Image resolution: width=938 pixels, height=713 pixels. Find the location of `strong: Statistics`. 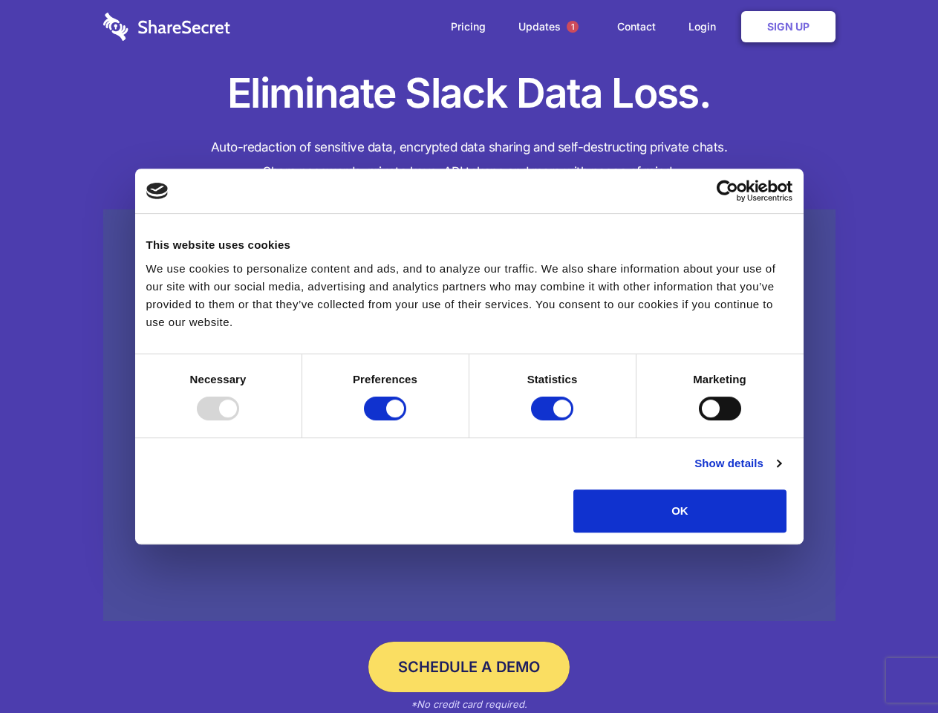

strong: Statistics is located at coordinates (553, 379).